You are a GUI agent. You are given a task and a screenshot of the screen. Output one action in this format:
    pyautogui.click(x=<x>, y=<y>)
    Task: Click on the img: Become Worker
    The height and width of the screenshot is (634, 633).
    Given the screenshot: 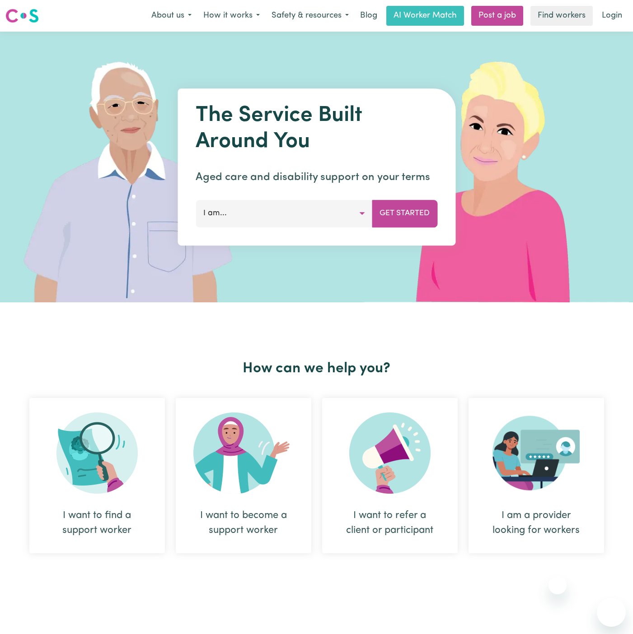 What is the action you would take?
    pyautogui.click(x=243, y=453)
    